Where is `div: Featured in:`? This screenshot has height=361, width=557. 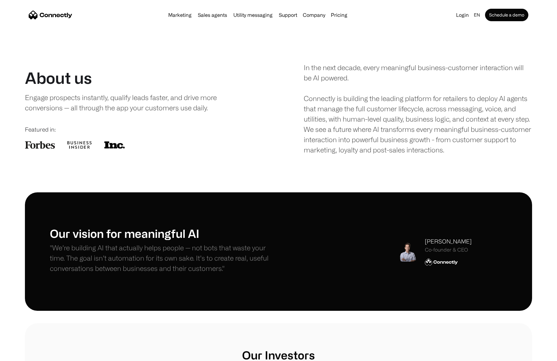
div: Featured in: is located at coordinates (139, 129).